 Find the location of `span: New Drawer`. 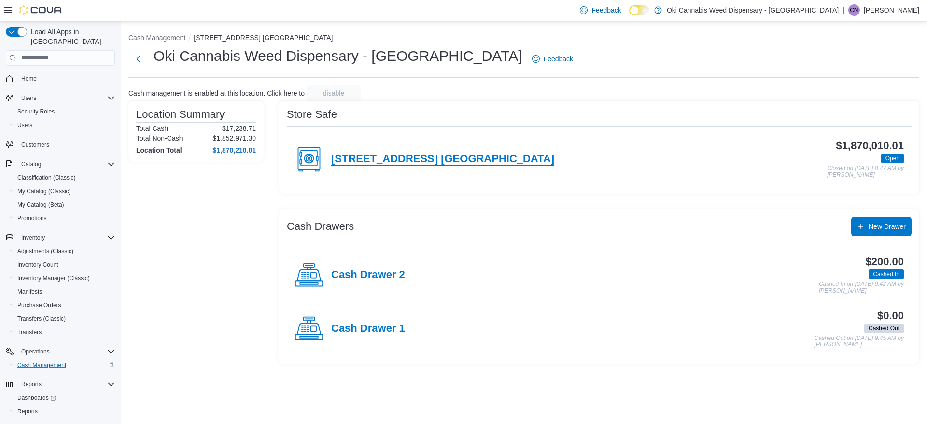

span: New Drawer is located at coordinates (887, 226).